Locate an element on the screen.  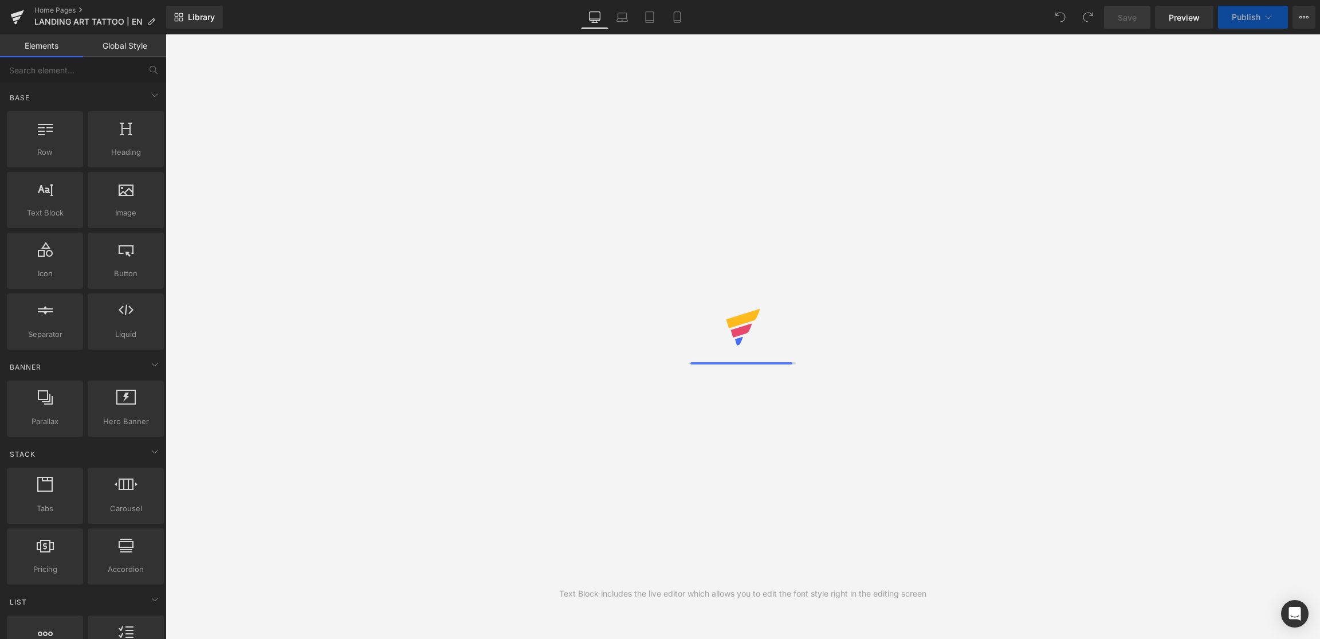
a: Desktop is located at coordinates (594, 17).